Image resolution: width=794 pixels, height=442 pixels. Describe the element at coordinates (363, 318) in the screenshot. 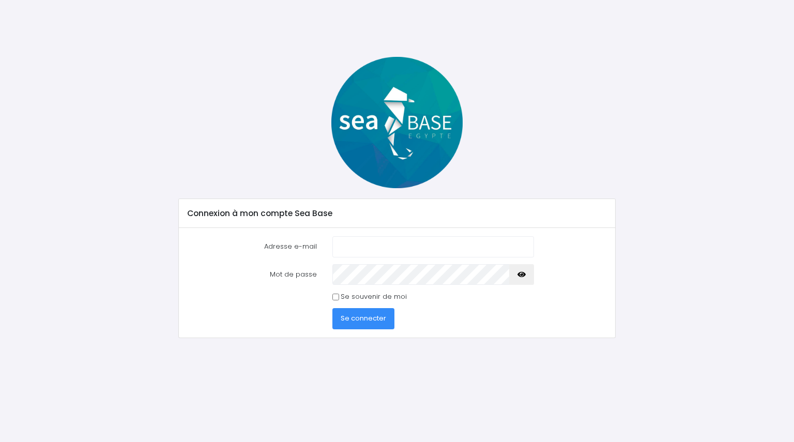

I see `span: Se connecter` at that location.